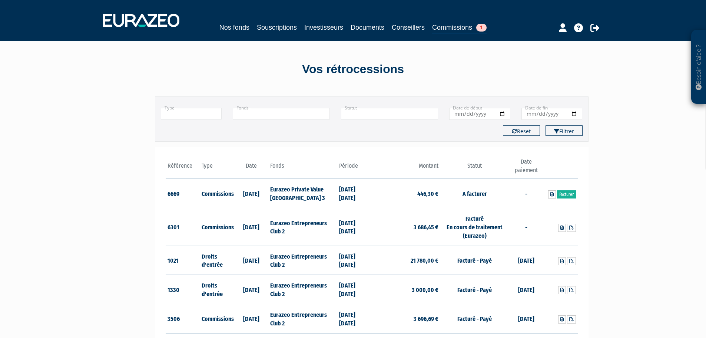  What do you see at coordinates (367, 27) in the screenshot?
I see `a: Documents` at bounding box center [367, 27].